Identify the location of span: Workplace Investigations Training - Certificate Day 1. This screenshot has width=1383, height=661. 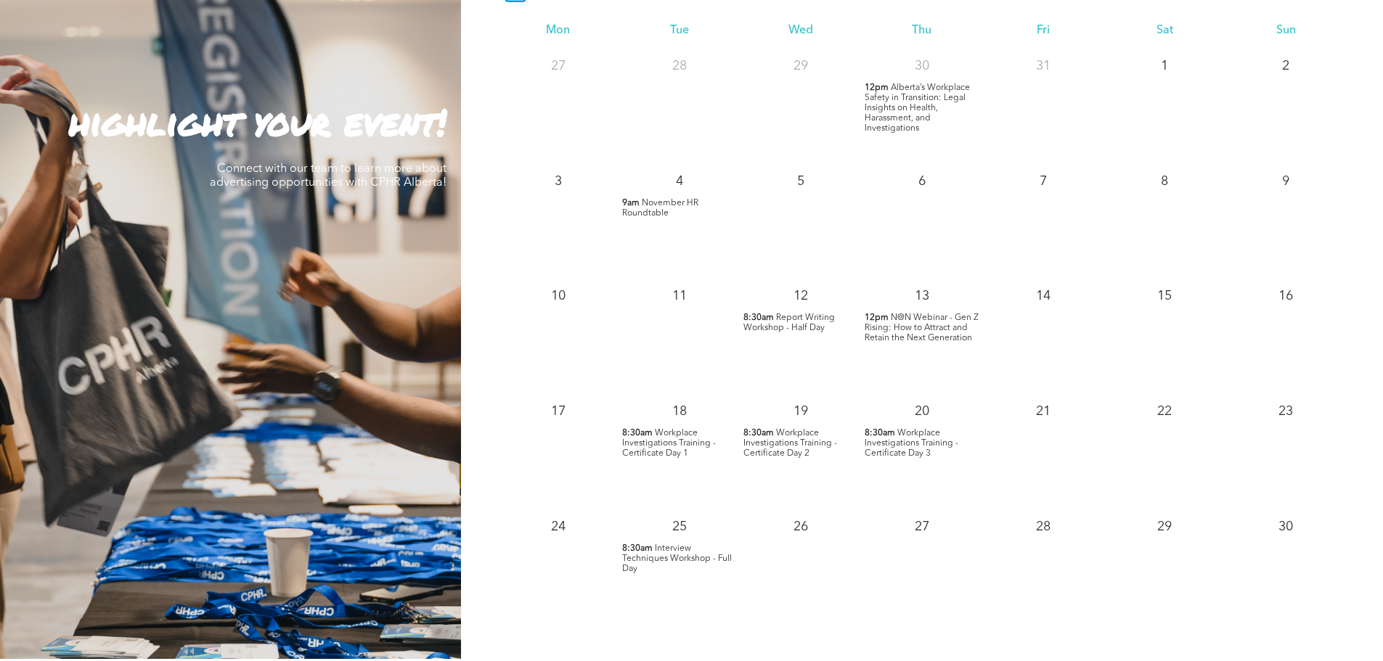
(668, 443).